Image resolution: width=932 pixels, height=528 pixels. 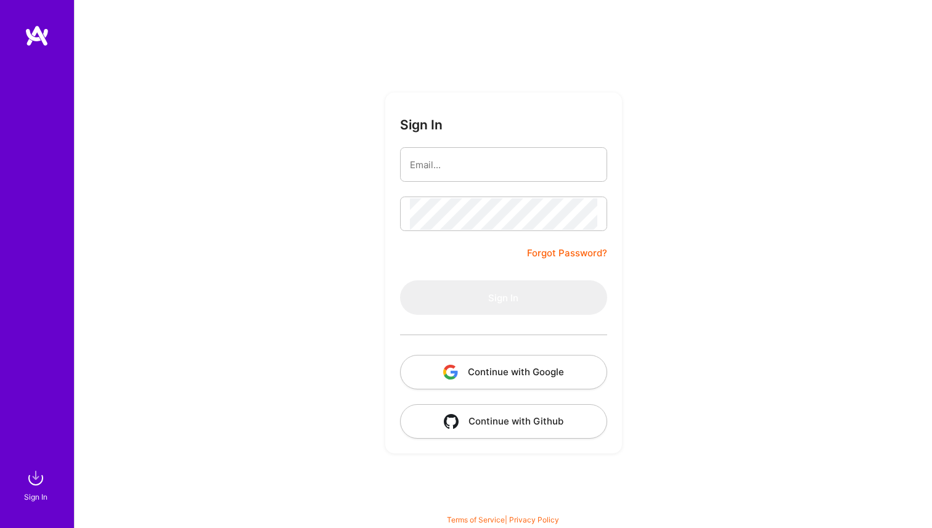 What do you see at coordinates (503, 507) in the screenshot?
I see `div: © 2025 ATeams Inc., All rights reserved.` at bounding box center [503, 507].